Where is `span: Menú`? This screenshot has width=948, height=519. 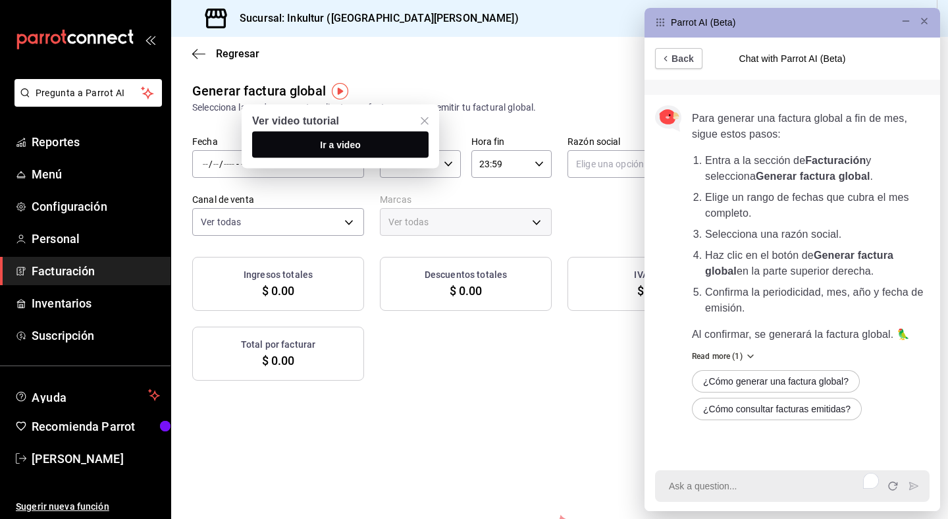 span: Menú is located at coordinates (95, 174).